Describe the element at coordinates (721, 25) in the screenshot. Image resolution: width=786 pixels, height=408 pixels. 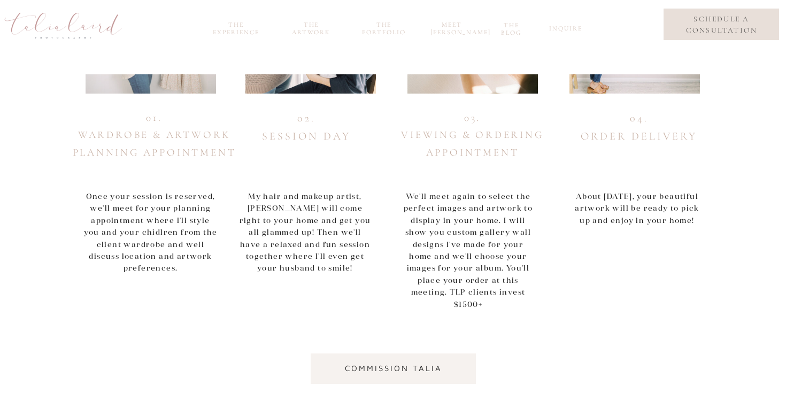
I see `nav: schedule a consultation` at that location.